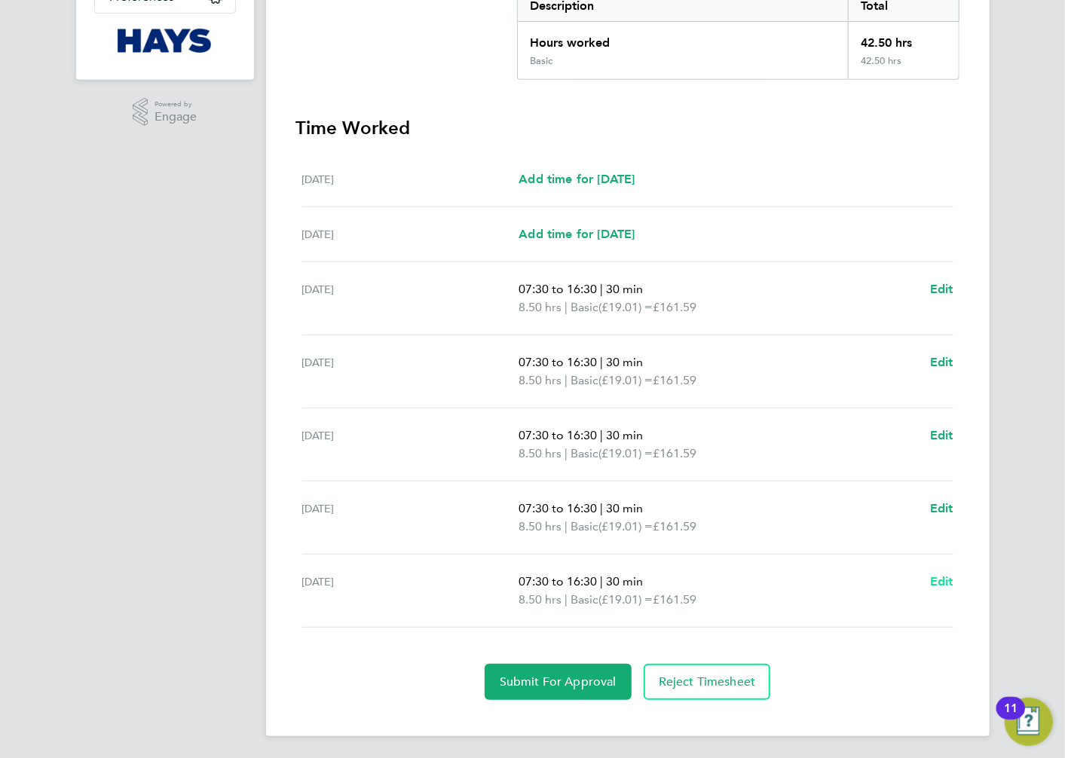 The image size is (1065, 758). I want to click on button: Submit For Approval, so click(558, 682).